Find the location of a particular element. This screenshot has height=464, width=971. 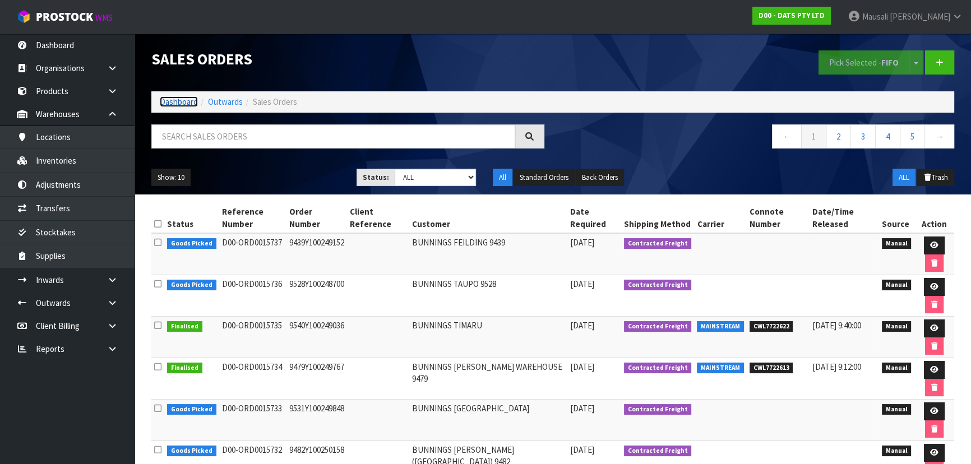

input: Search sales orders is located at coordinates (333, 136).